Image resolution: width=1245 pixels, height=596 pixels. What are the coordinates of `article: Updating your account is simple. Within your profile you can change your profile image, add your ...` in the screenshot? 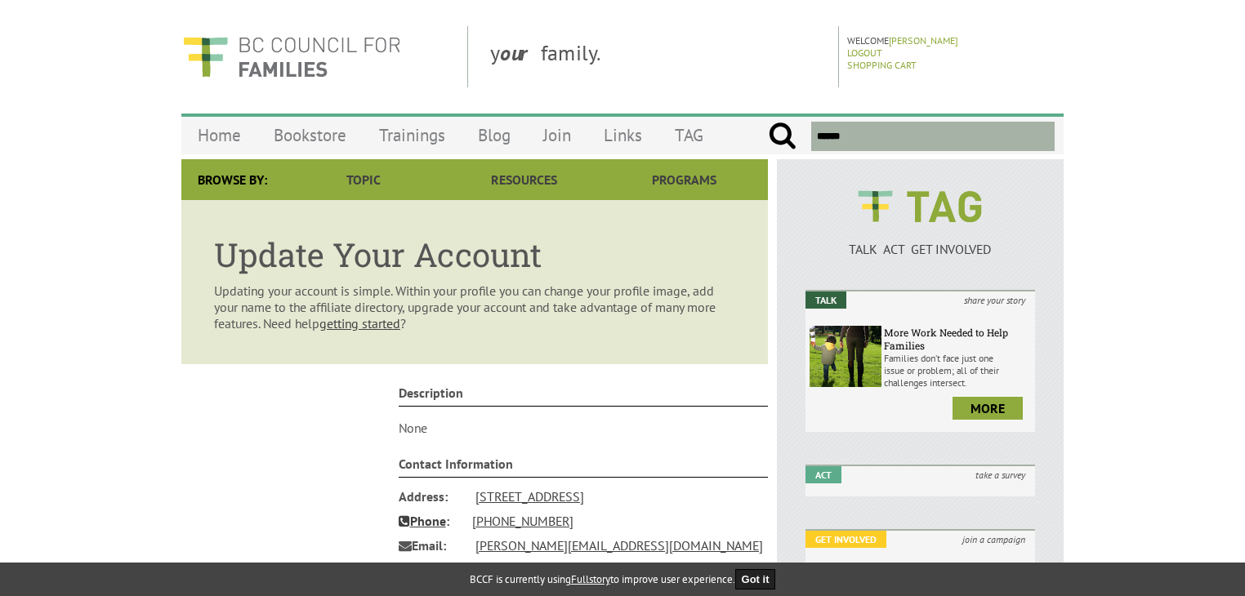 It's located at (475, 282).